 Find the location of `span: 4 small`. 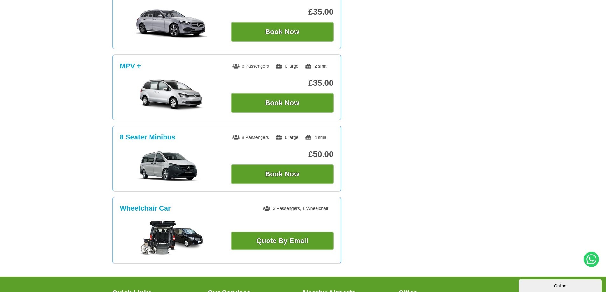

span: 4 small is located at coordinates (316, 137).